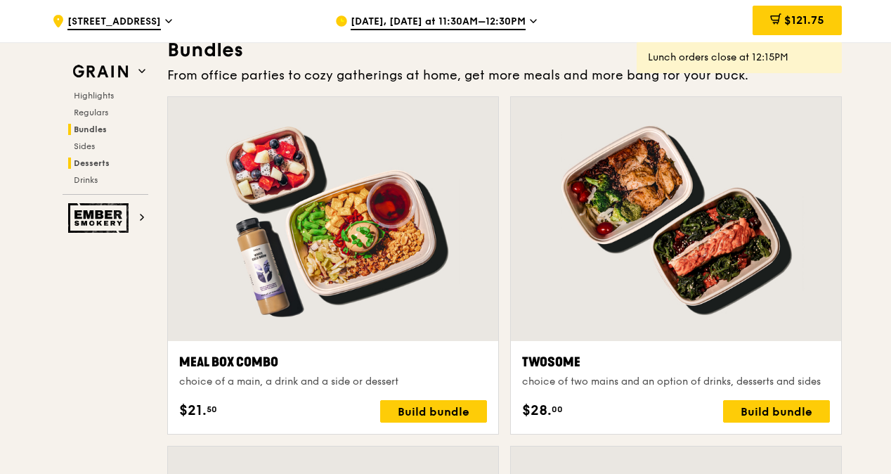  Describe the element at coordinates (91, 163) in the screenshot. I see `span: Desserts` at that location.